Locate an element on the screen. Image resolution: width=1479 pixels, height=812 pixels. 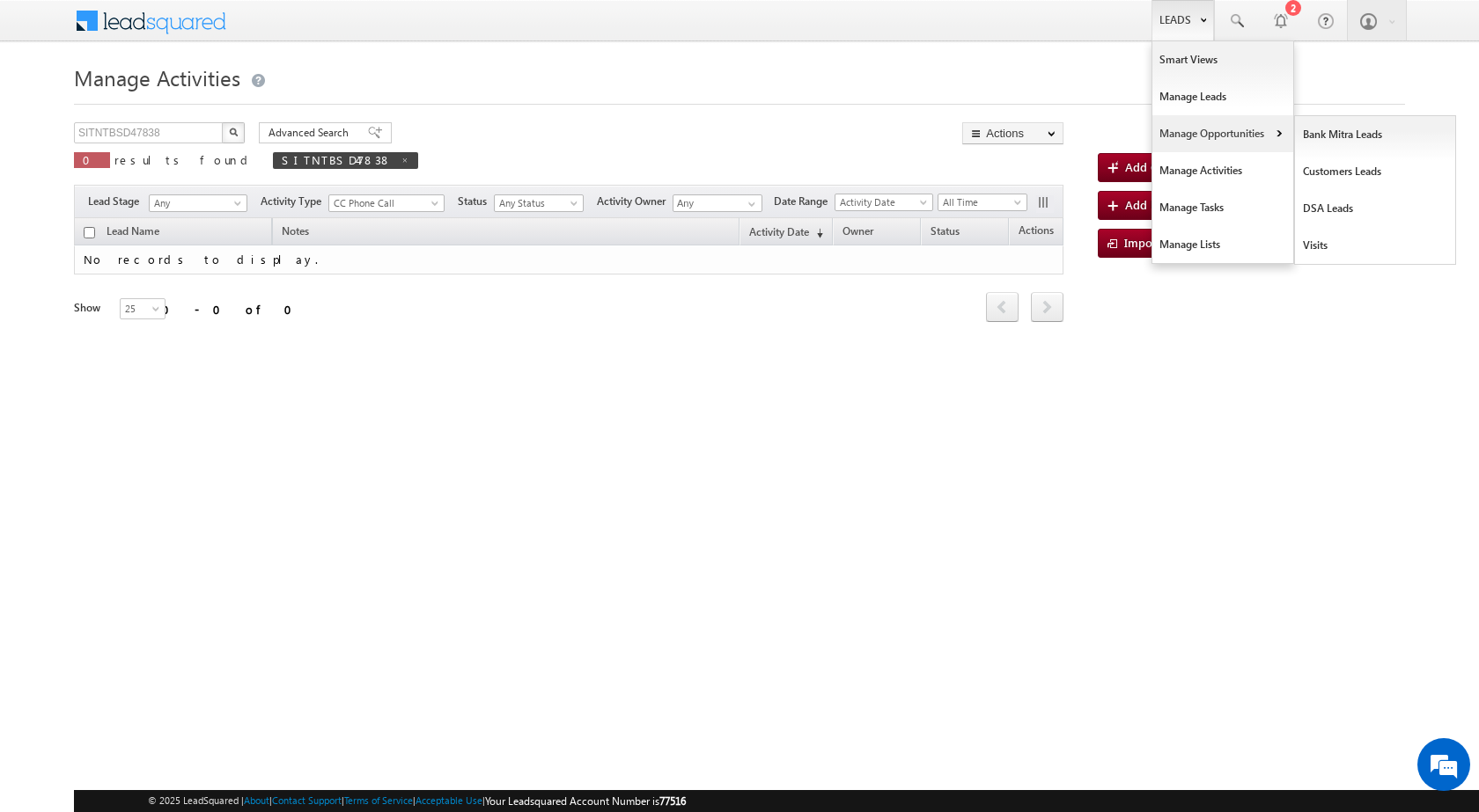
span: Import Activities is located at coordinates (1169, 242).